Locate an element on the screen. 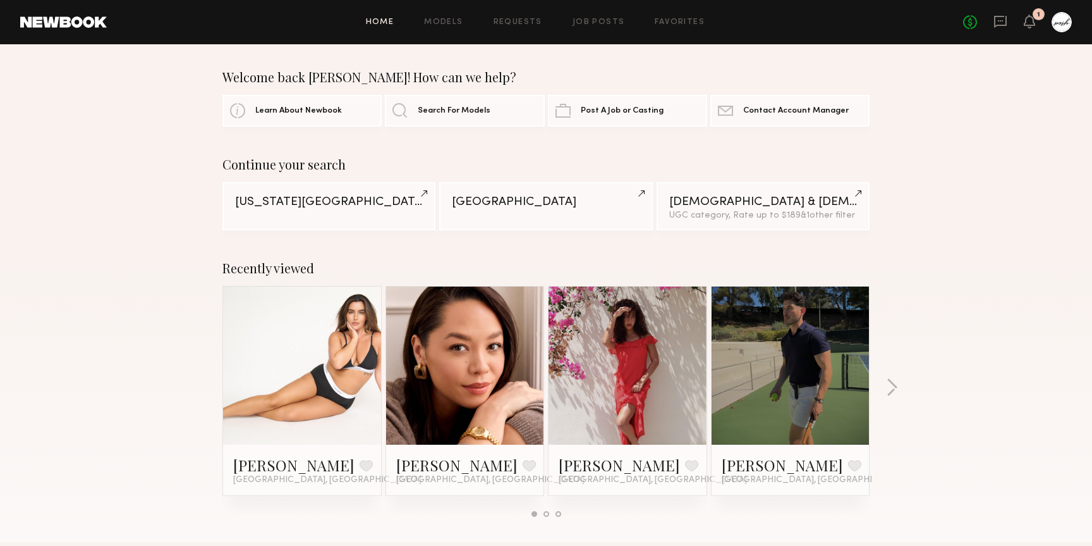 The height and width of the screenshot is (546, 1092). span: & 1 other filter is located at coordinates (828, 215).